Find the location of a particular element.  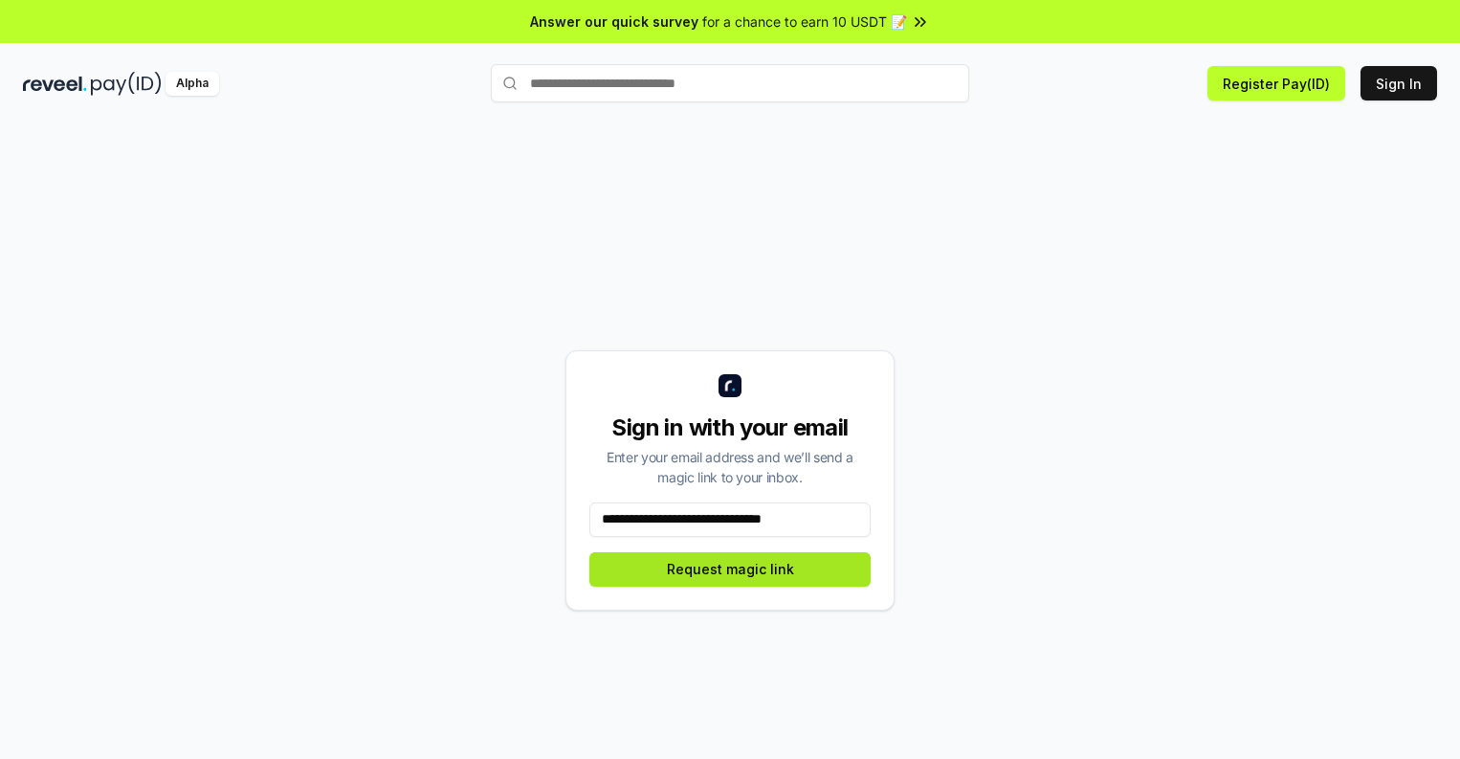

button: Register Pay(ID) is located at coordinates (1276, 83).